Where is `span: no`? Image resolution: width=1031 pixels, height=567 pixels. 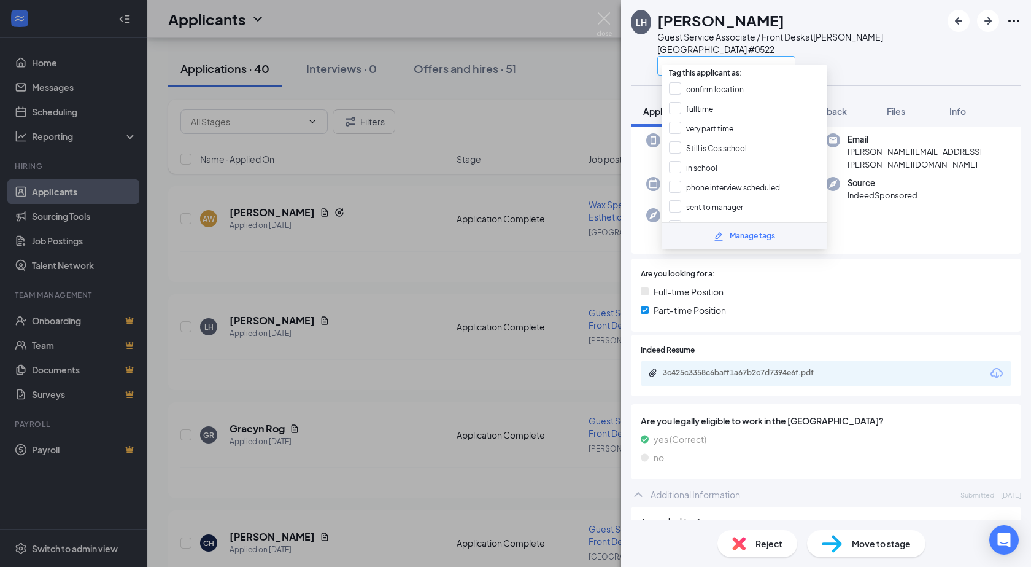
span: no is located at coordinates (659, 457).